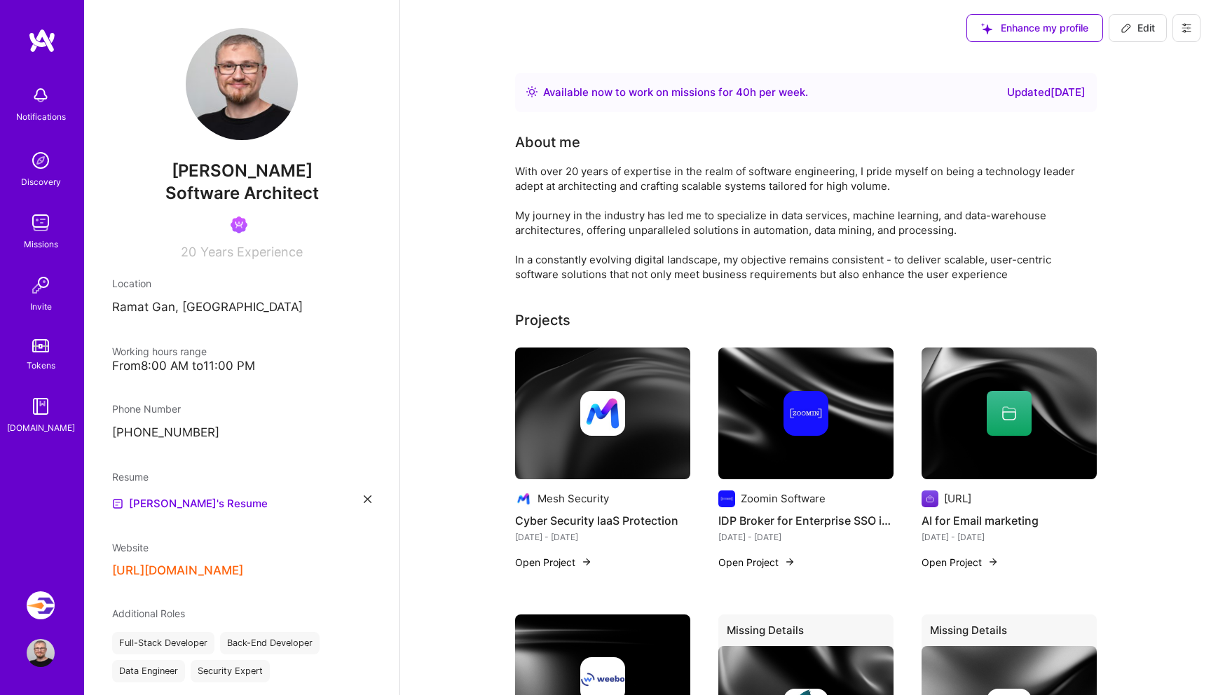 The width and height of the screenshot is (1211, 695). What do you see at coordinates (806, 520) in the screenshot?
I see `h4: IDP Broker for Enterprise SSO integrations` at bounding box center [806, 520].